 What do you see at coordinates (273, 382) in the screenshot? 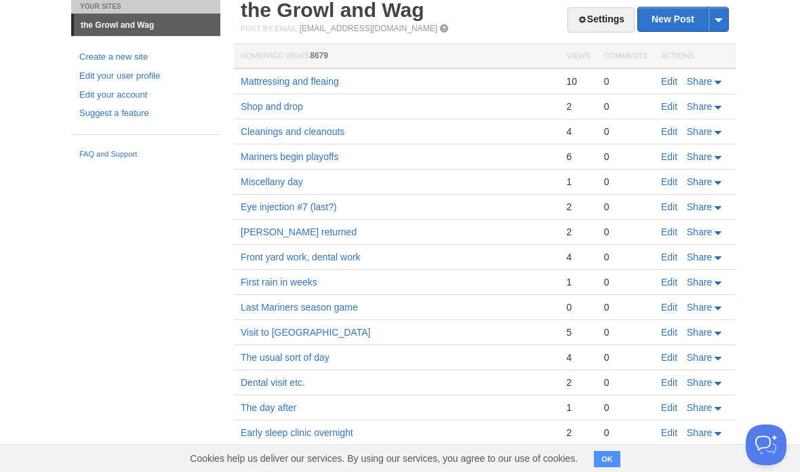
I see `a: Dental visit etc.` at bounding box center [273, 382].